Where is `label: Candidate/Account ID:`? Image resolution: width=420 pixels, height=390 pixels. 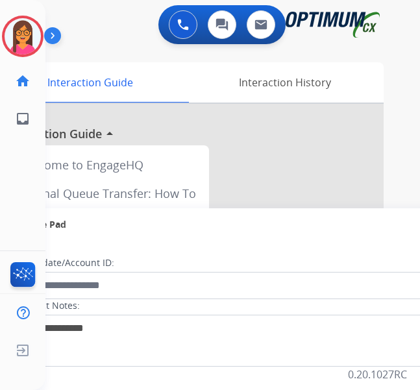
label: Candidate/Account ID: is located at coordinates (66, 263).